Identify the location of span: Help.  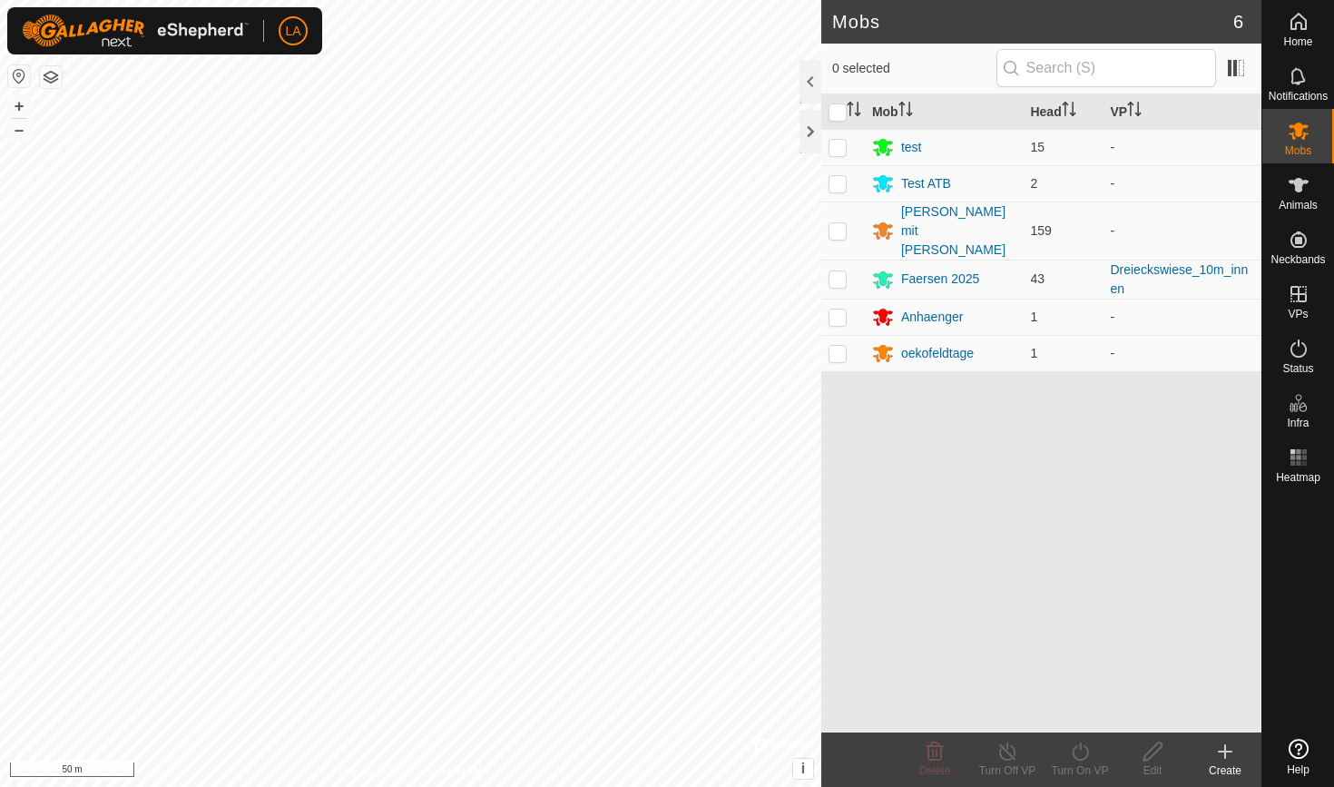
(1298, 770).